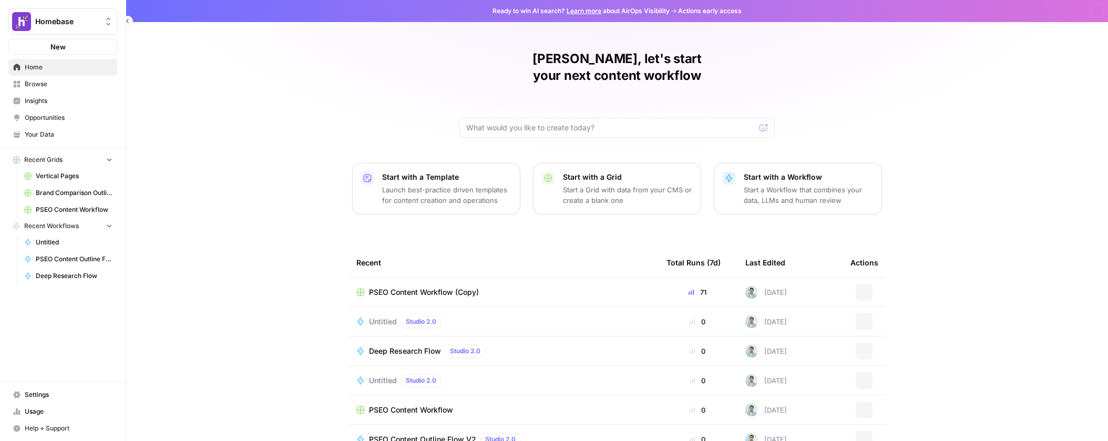 This screenshot has width=1108, height=441. What do you see at coordinates (447, 195) in the screenshot?
I see `p: Launch best-practice driven templates for content creation and operations` at bounding box center [447, 195].